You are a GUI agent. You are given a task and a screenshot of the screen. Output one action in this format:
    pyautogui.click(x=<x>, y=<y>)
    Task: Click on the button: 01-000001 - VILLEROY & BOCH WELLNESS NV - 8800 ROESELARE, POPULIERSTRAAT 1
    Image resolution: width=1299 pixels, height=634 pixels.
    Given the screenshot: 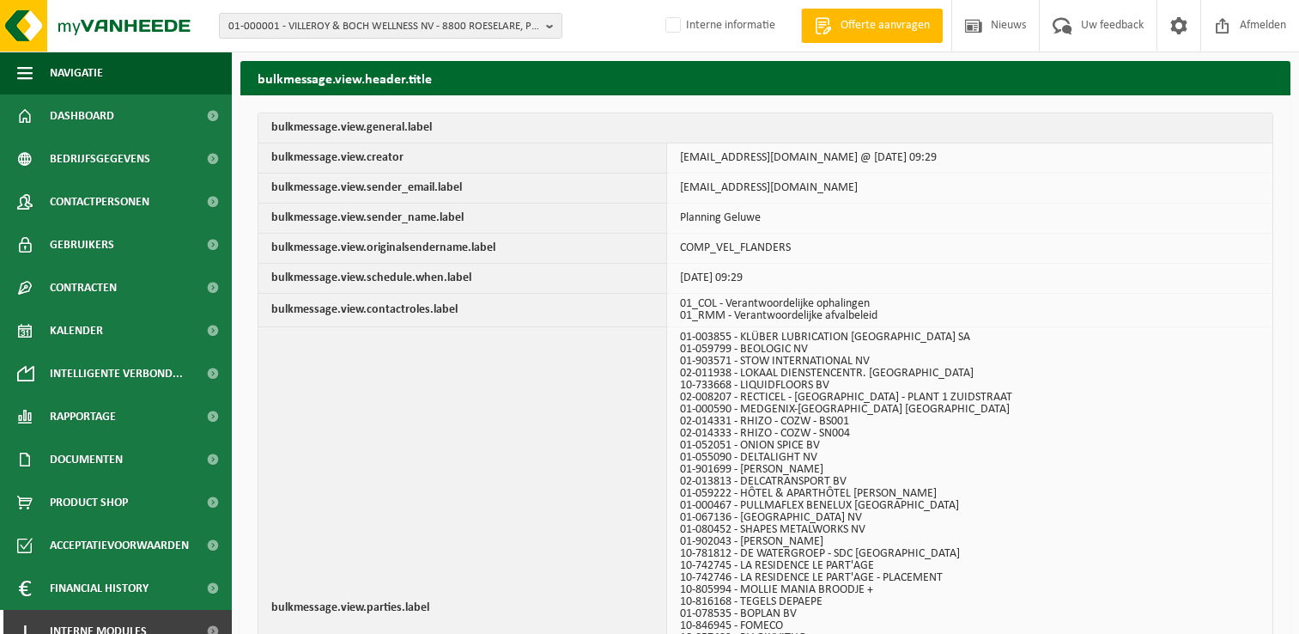 What is the action you would take?
    pyautogui.click(x=391, y=26)
    